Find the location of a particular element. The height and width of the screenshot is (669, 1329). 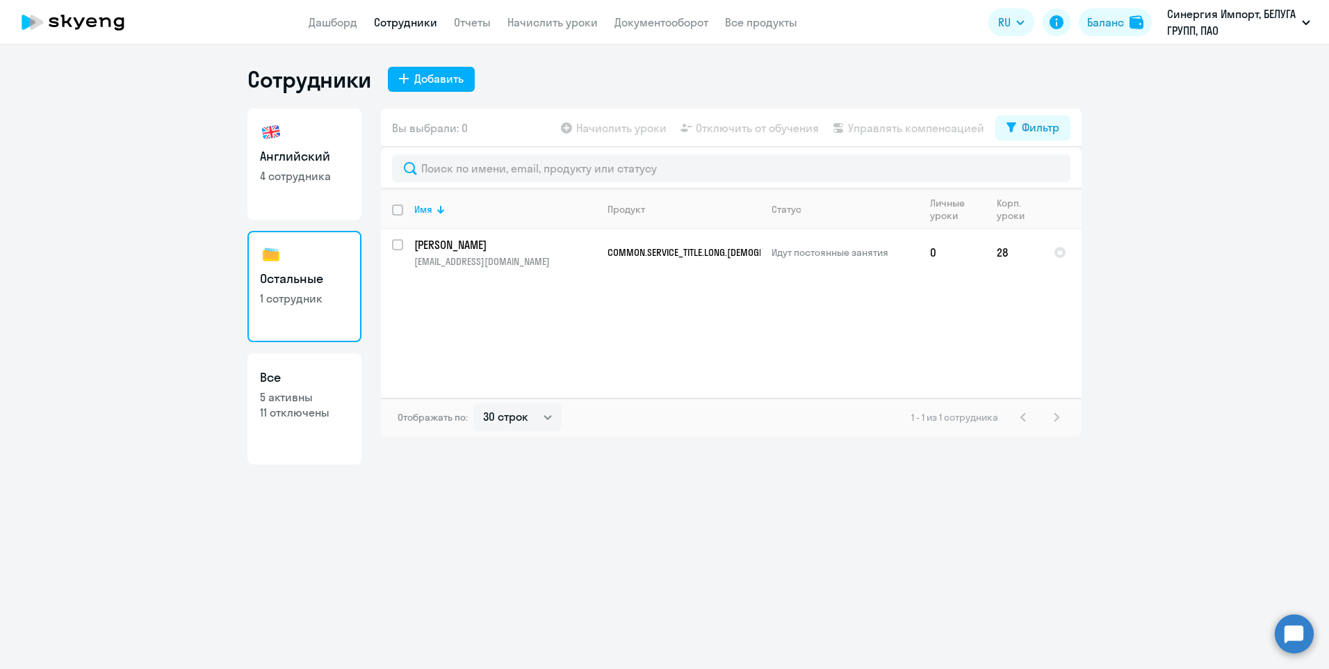

p: Синергия Импорт, БЕЛУГА ГРУПП, ПАО is located at coordinates (1232, 22).